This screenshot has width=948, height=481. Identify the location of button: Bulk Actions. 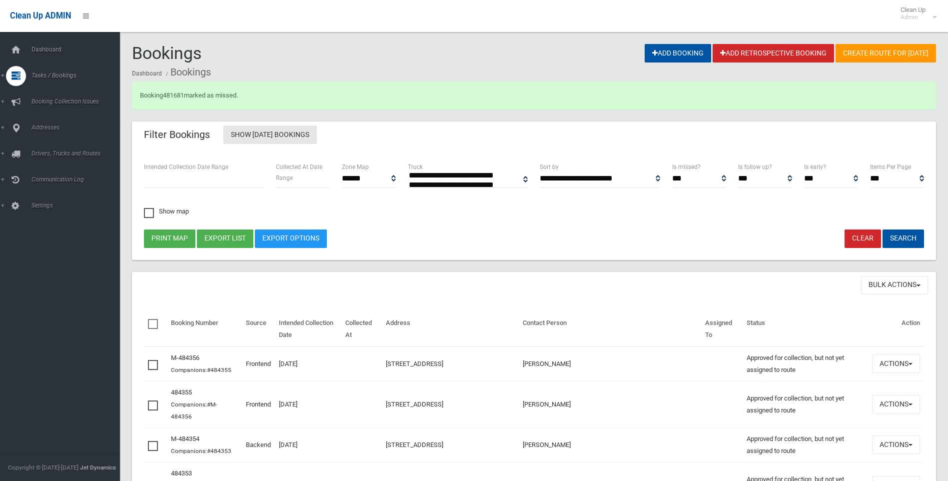
(895, 285).